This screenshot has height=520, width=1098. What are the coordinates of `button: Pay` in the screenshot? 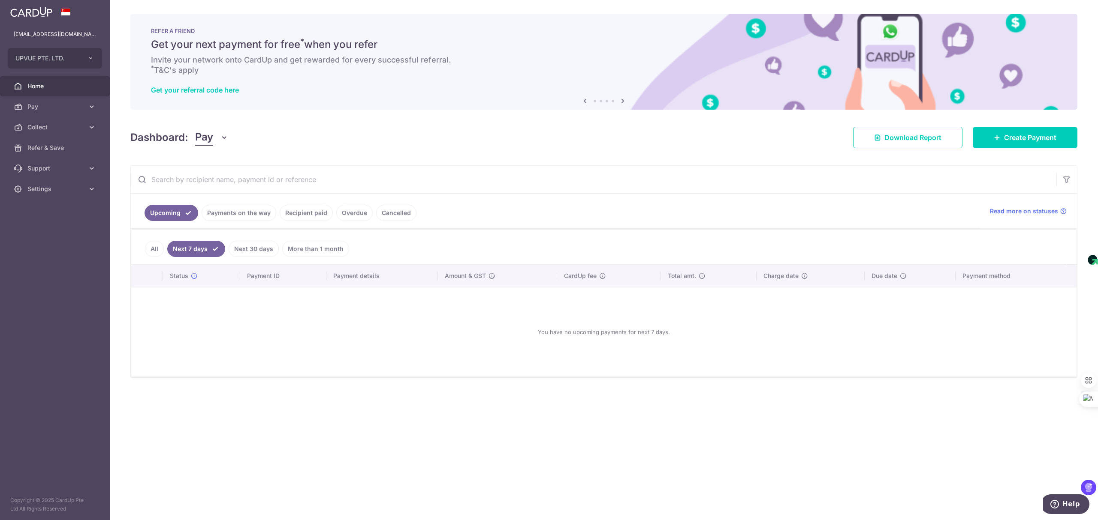 It's located at (211, 138).